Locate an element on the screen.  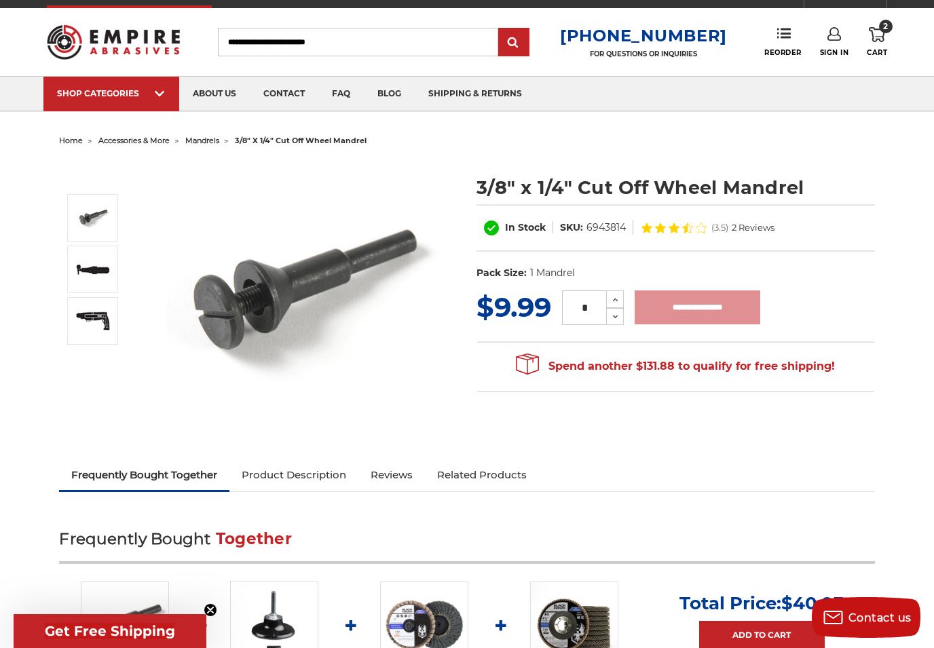
a: accessories & more is located at coordinates (134, 140).